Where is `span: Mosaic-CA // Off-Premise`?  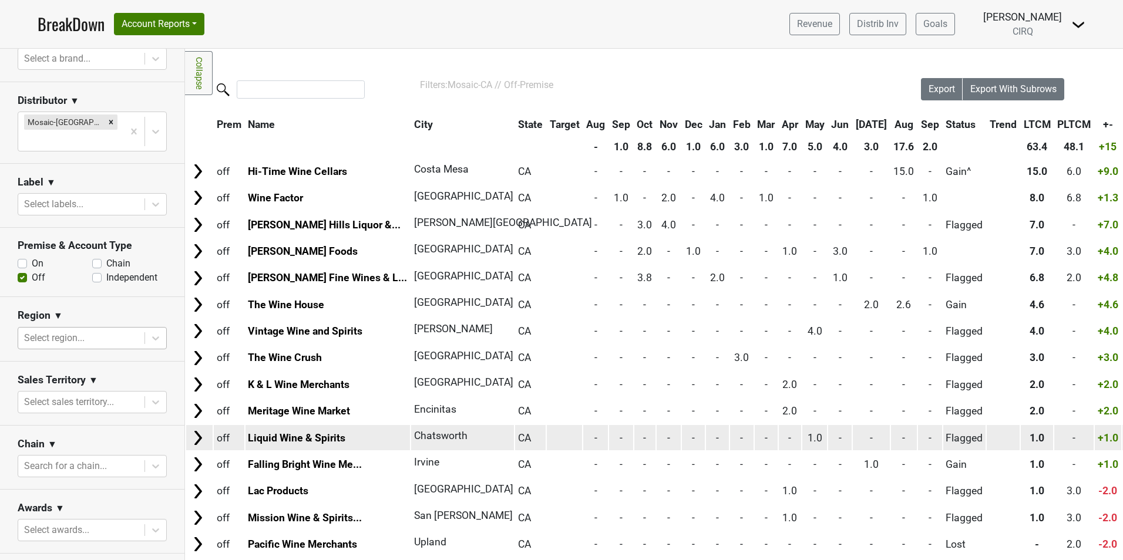 span: Mosaic-CA // Off-Premise is located at coordinates (500, 85).